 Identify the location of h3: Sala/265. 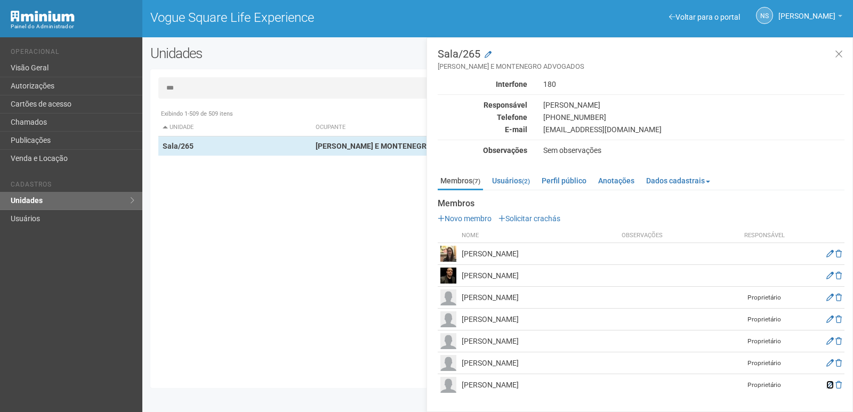
(641, 60).